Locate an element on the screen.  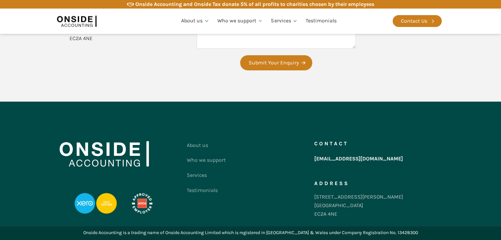
h5: Address is located at coordinates (331, 184).